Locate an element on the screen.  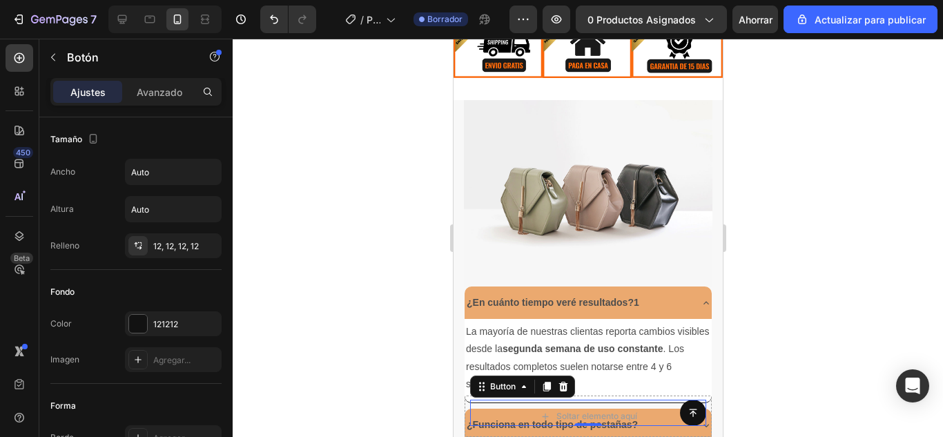
font: Ancho is located at coordinates (63, 171).